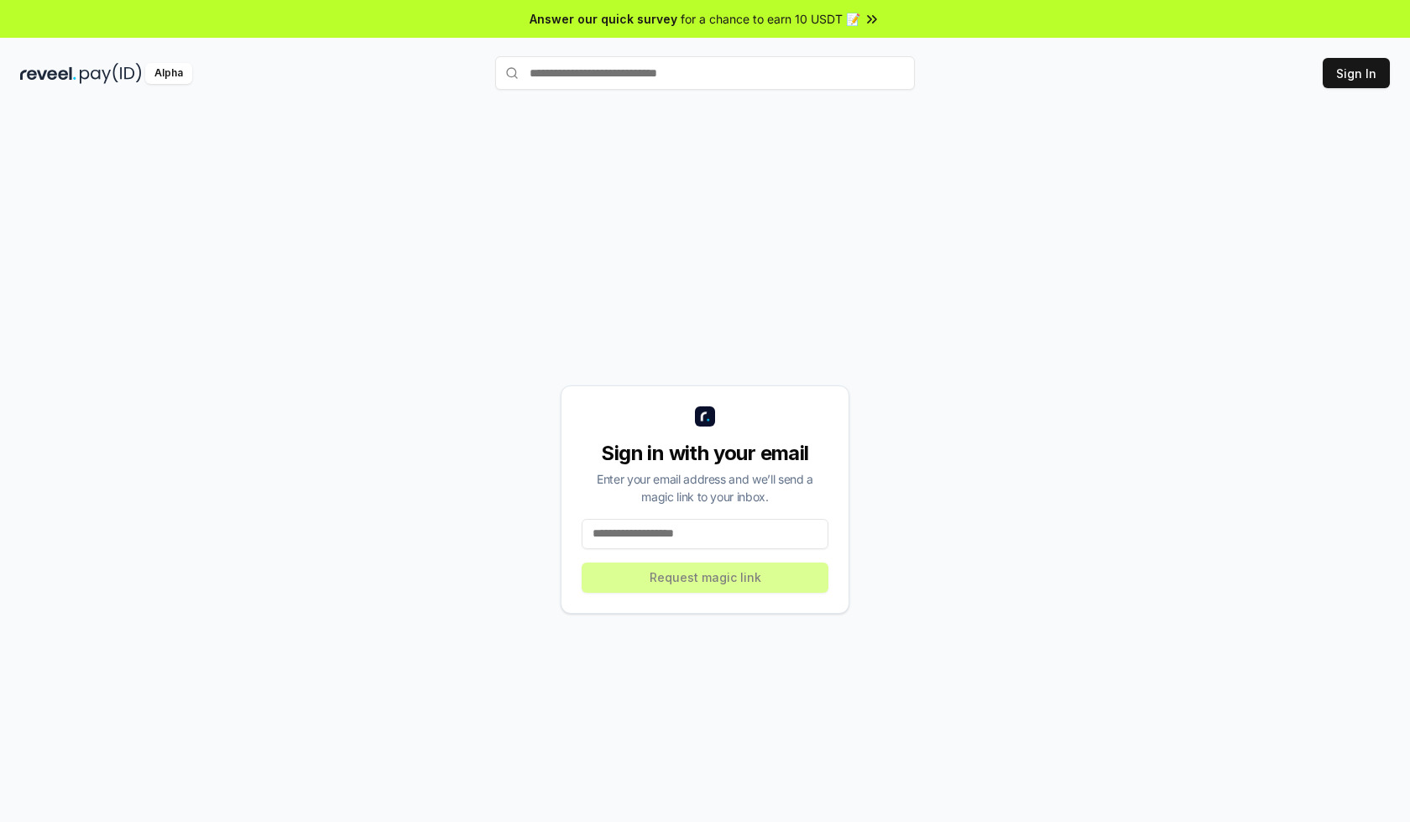 This screenshot has width=1410, height=822. I want to click on div: Alpha, so click(169, 73).